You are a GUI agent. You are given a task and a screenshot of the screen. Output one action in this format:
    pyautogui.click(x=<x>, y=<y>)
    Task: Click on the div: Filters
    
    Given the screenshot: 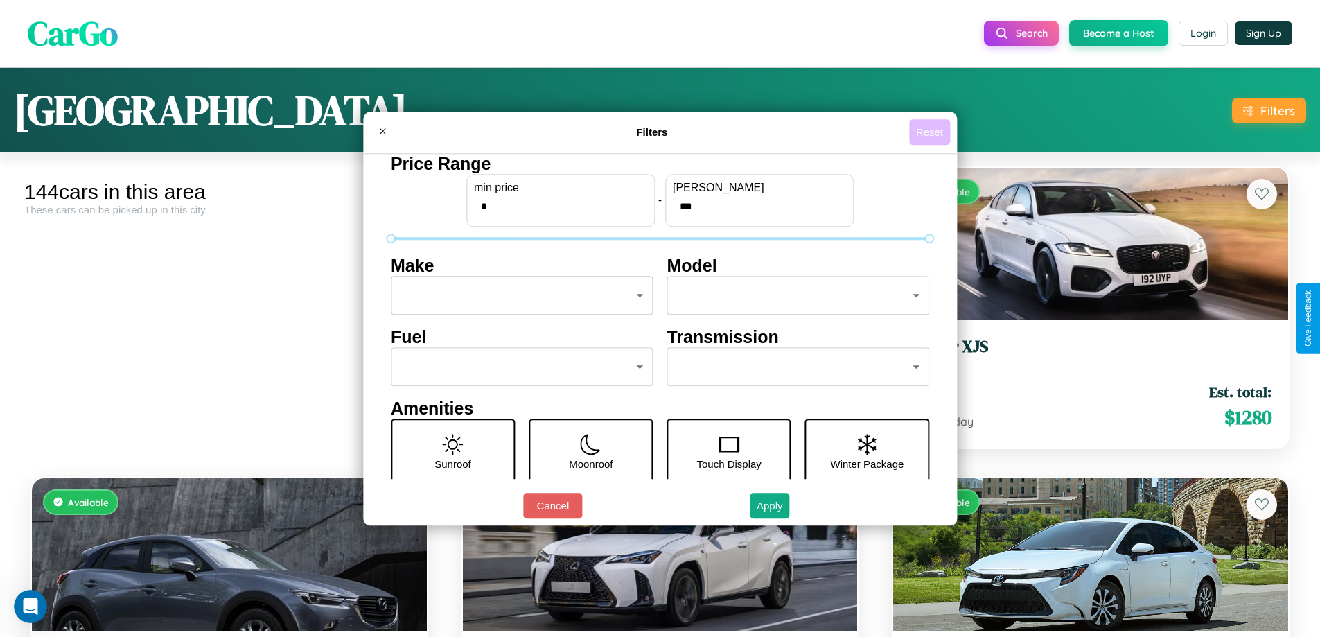 What is the action you would take?
    pyautogui.click(x=1278, y=110)
    